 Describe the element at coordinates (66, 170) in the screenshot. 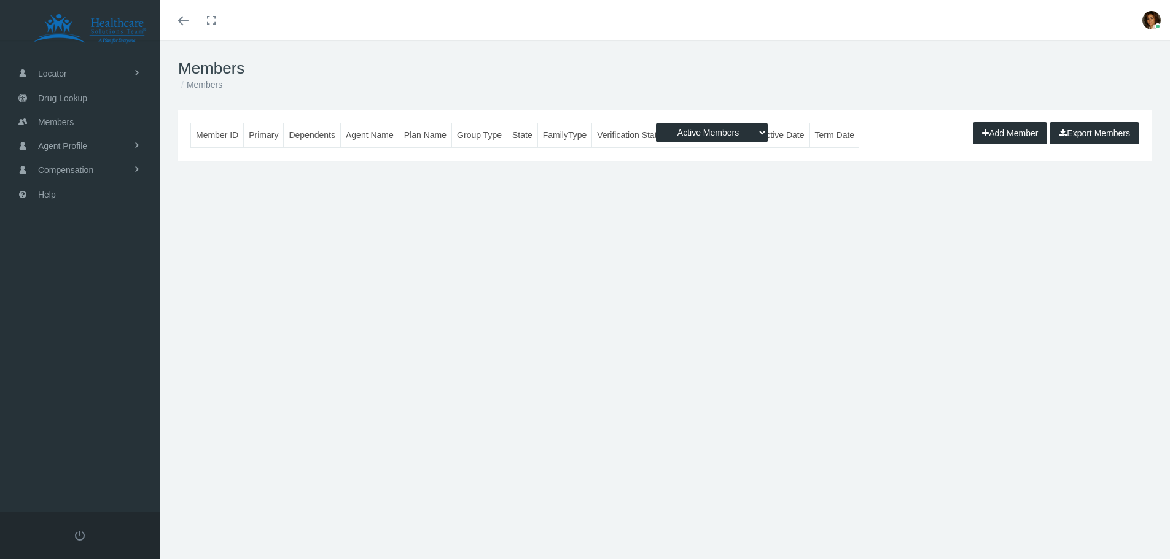

I see `span: Compensation` at that location.